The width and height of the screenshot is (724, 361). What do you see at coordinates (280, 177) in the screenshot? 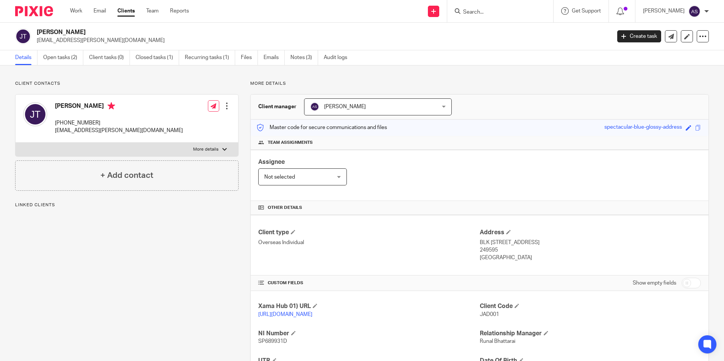
I see `span: Not selected` at bounding box center [280, 177].